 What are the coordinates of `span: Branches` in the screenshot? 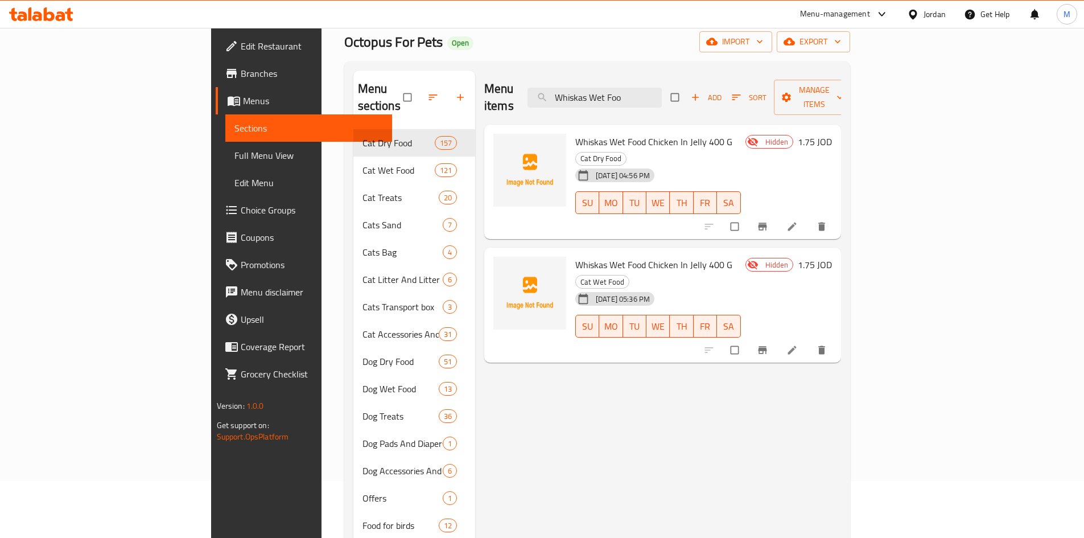 It's located at (312, 73).